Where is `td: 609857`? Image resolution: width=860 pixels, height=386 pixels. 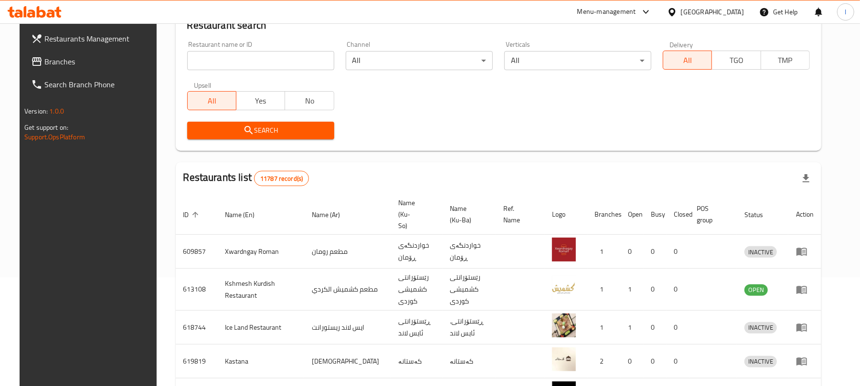 td: 609857 is located at coordinates (197, 252).